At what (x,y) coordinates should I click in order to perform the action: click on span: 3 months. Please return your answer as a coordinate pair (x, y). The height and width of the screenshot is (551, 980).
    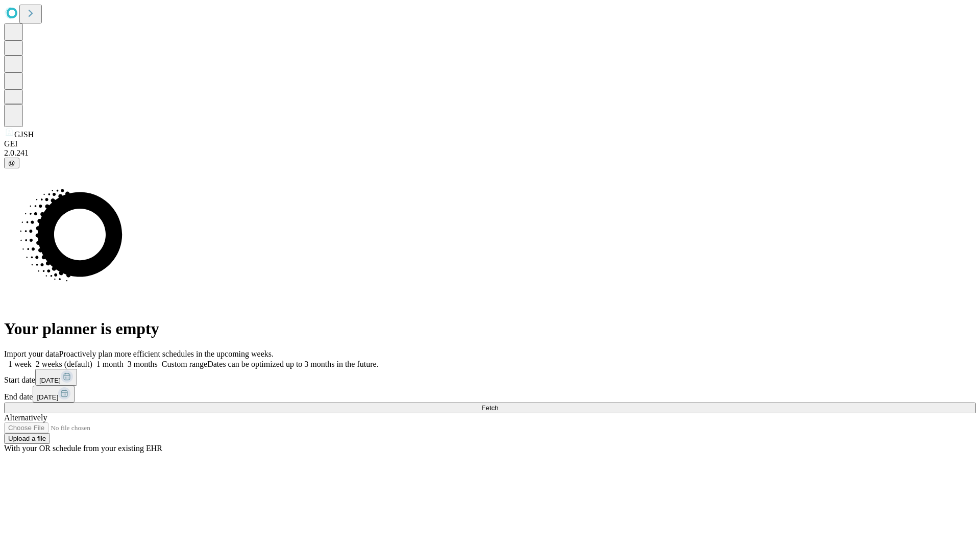
    Looking at the image, I should click on (142, 364).